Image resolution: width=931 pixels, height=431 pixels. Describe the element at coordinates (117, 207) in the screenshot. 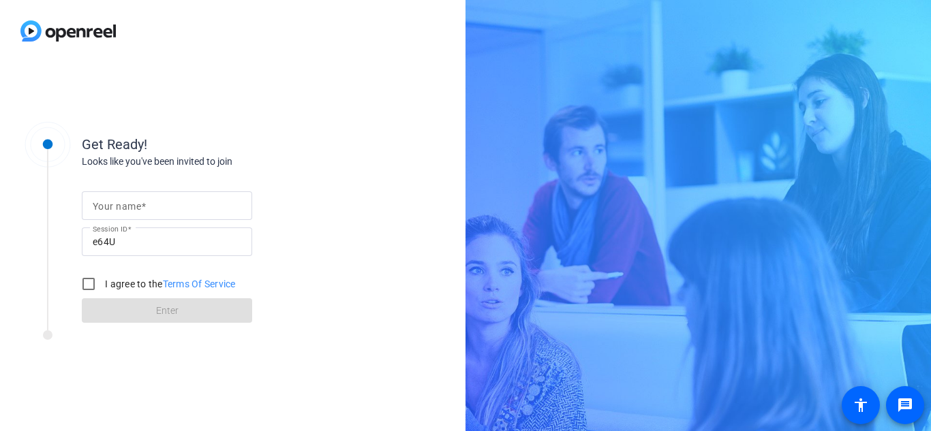

I see `mat-label: Your name` at that location.